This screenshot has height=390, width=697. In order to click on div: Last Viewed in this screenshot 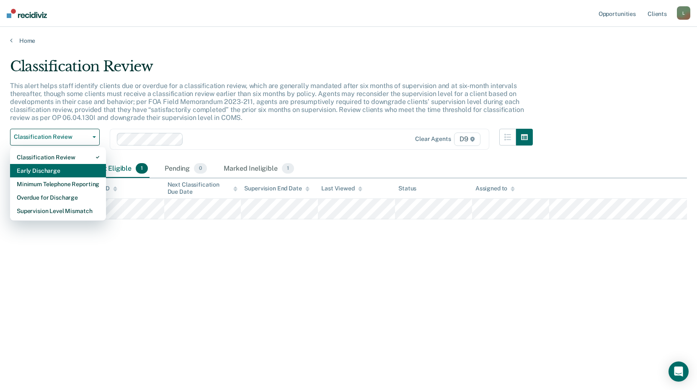, I will do `click(342, 188)`.